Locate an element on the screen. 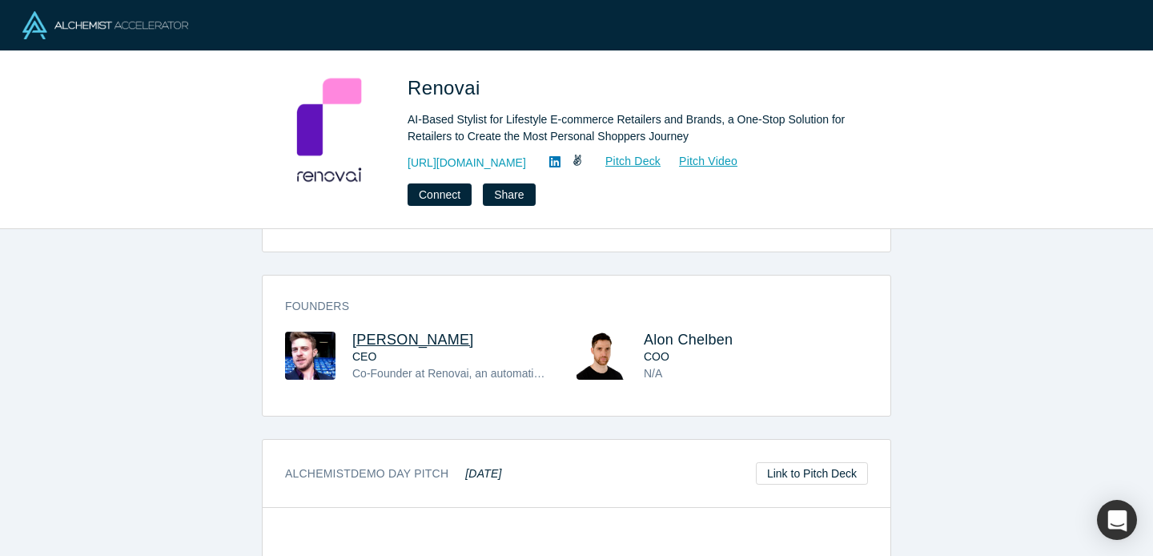 The image size is (1153, 556). button: Share is located at coordinates (509, 195).